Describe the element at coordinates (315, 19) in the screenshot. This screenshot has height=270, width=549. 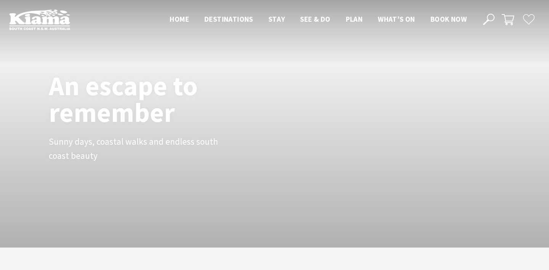
I see `span: See & Do` at that location.